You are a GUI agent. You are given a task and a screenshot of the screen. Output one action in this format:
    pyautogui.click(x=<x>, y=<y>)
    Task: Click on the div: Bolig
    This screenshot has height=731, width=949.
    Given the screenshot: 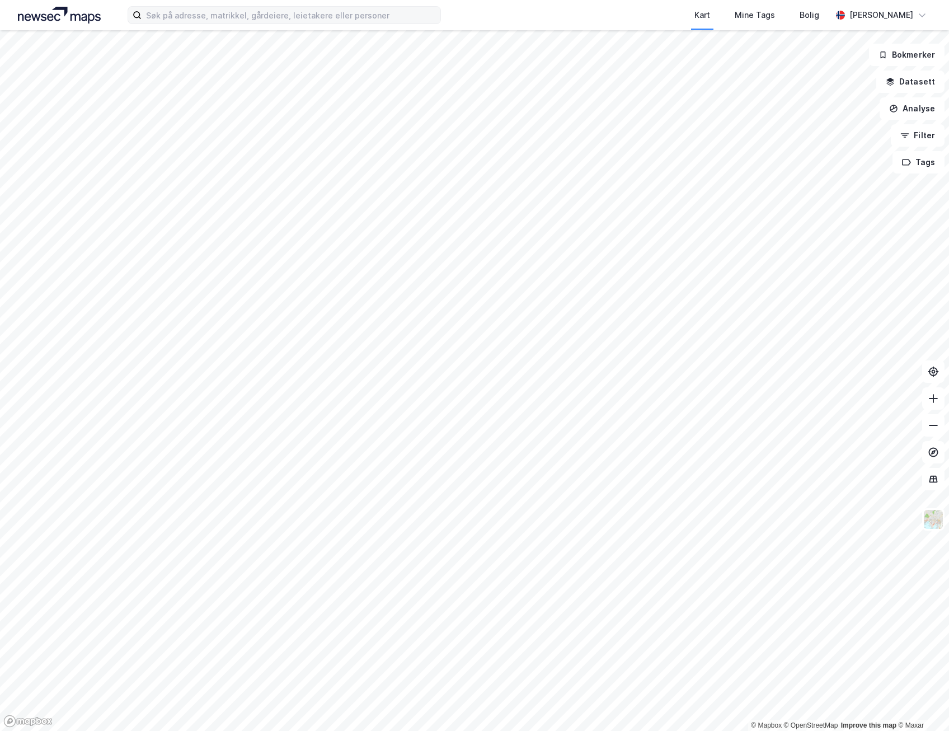 What is the action you would take?
    pyautogui.click(x=809, y=15)
    